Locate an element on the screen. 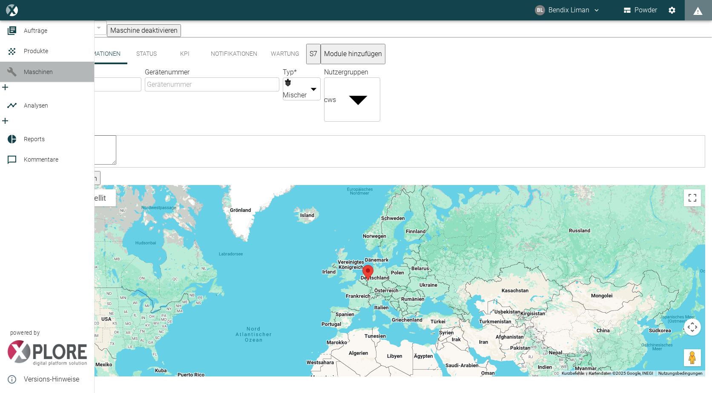  span: Mischer is located at coordinates (295, 95).